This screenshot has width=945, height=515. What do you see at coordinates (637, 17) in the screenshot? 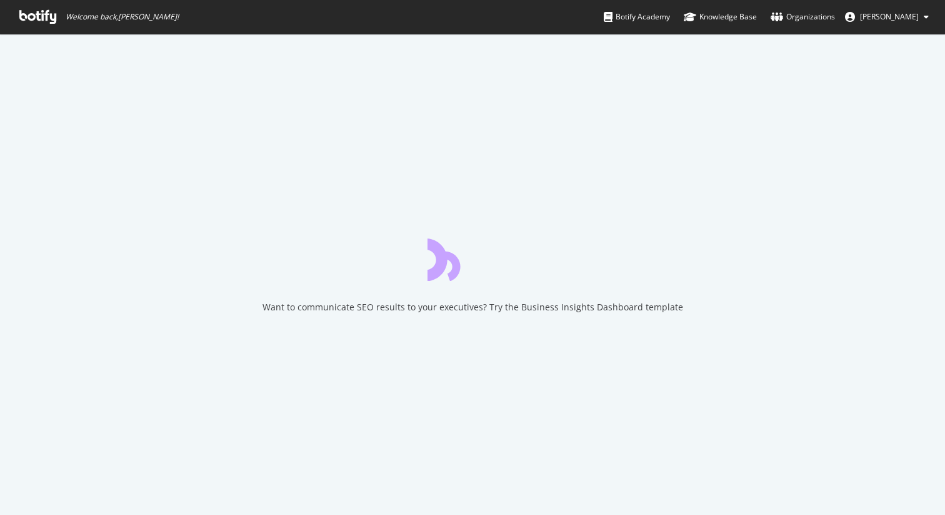
I see `div: Botify Academy` at bounding box center [637, 17].